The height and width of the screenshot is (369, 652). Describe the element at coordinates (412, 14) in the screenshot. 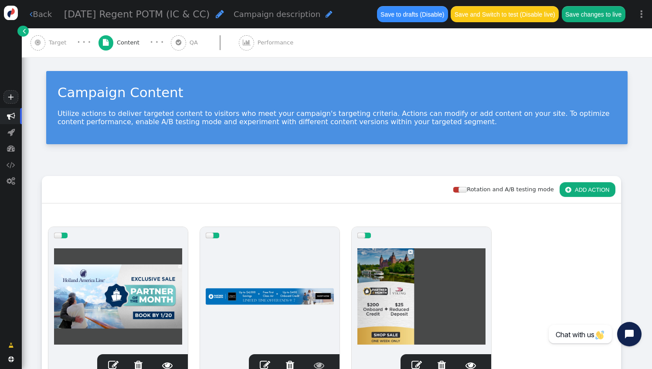

I see `button: Save to drafts (Disable)` at that location.